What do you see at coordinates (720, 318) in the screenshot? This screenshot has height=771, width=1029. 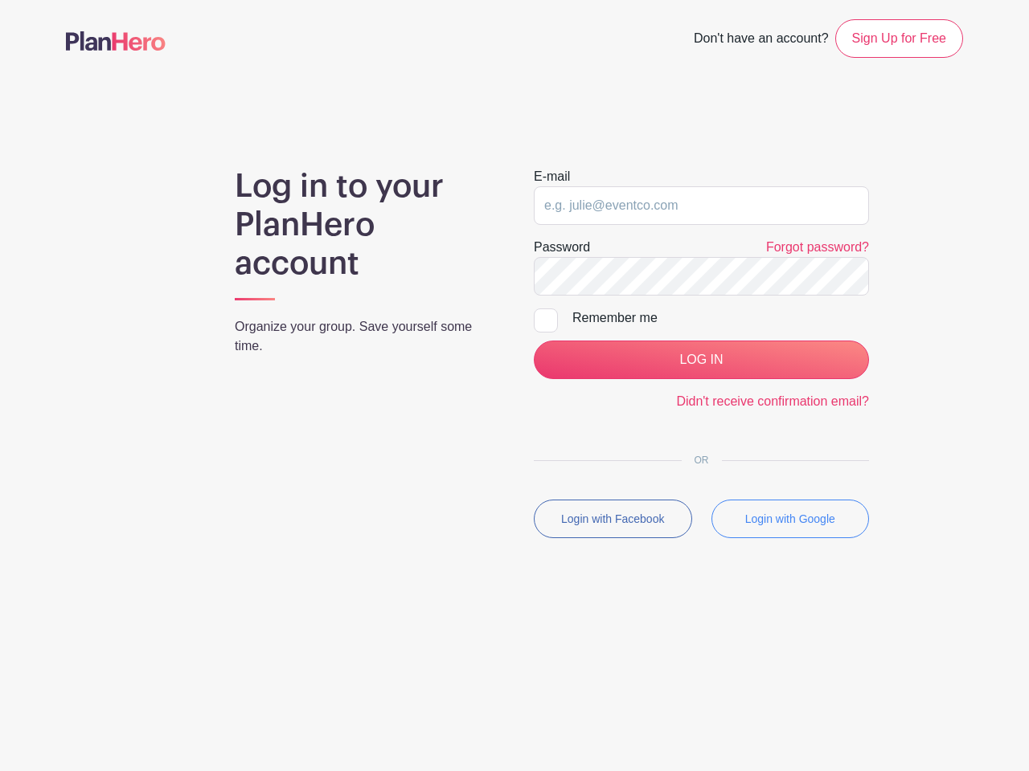 I see `div: Remember me` at bounding box center [720, 318].